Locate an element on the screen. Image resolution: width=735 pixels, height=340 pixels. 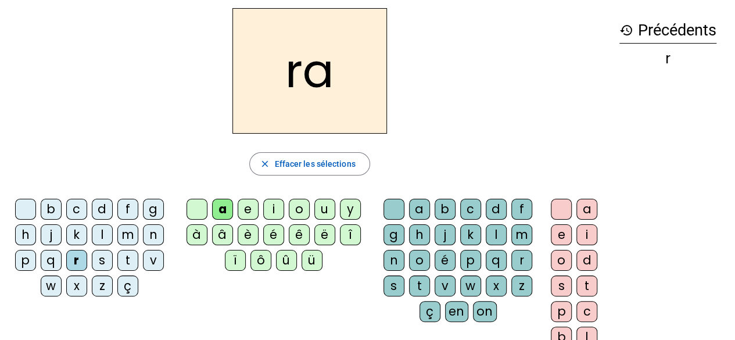
h3: Précédents is located at coordinates (668, 30).